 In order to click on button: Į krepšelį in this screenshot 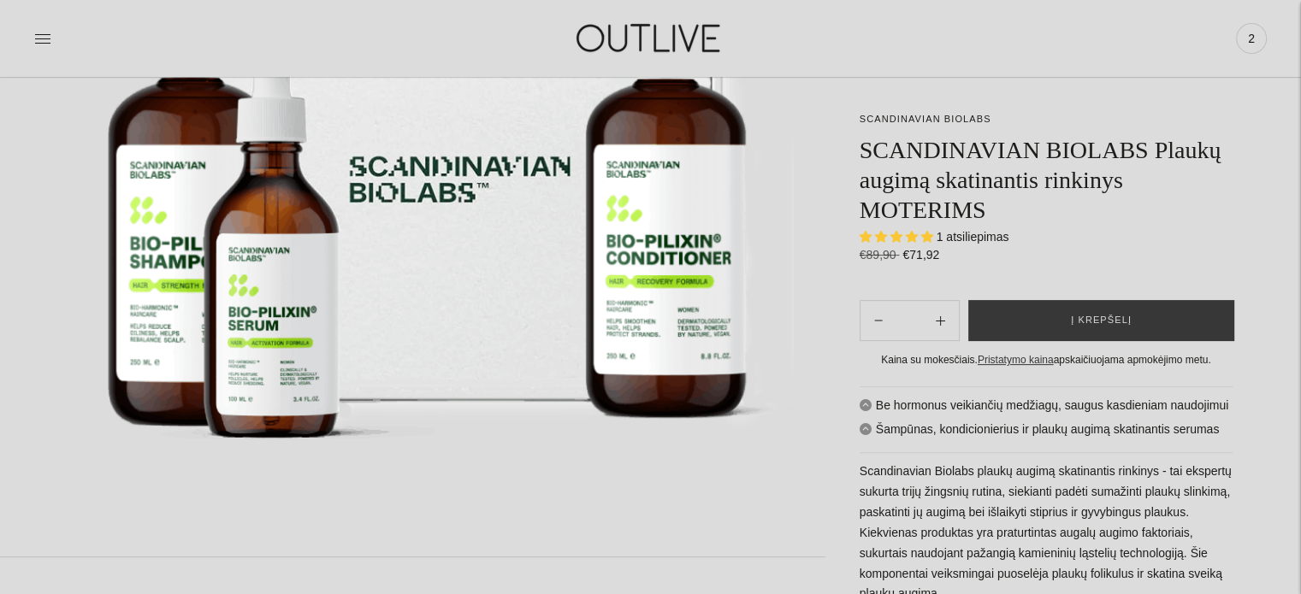, I will do `click(1101, 321)`.